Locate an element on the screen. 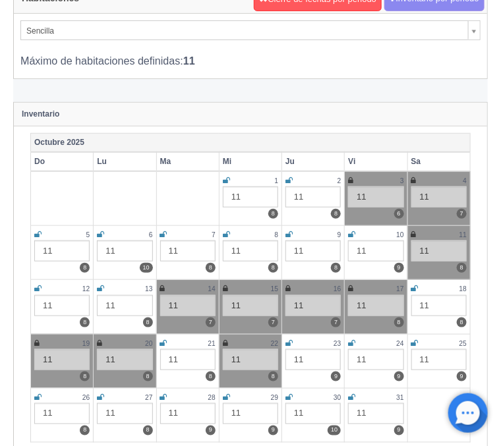 The width and height of the screenshot is (501, 446). th: Sa is located at coordinates (438, 161).